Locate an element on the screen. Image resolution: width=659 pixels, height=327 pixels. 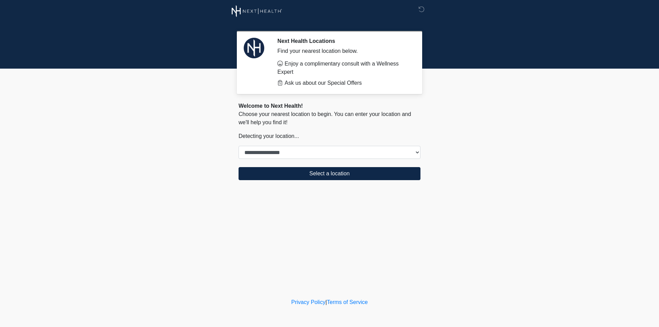
li: Enjoy a complimentary consult with a Wellness Expert is located at coordinates (344, 68).